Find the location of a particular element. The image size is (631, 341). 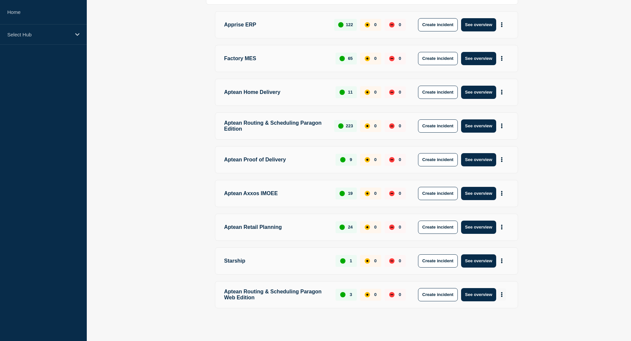

p: 24 is located at coordinates (350, 227).